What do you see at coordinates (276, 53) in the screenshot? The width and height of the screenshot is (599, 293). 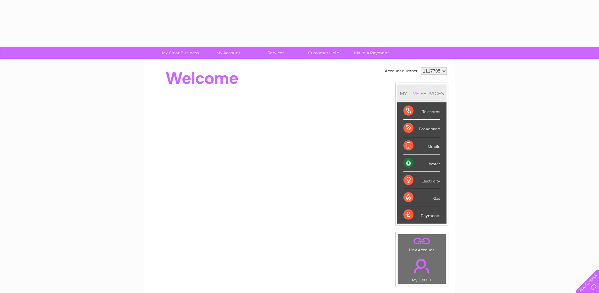 I see `a: Services` at bounding box center [276, 53].